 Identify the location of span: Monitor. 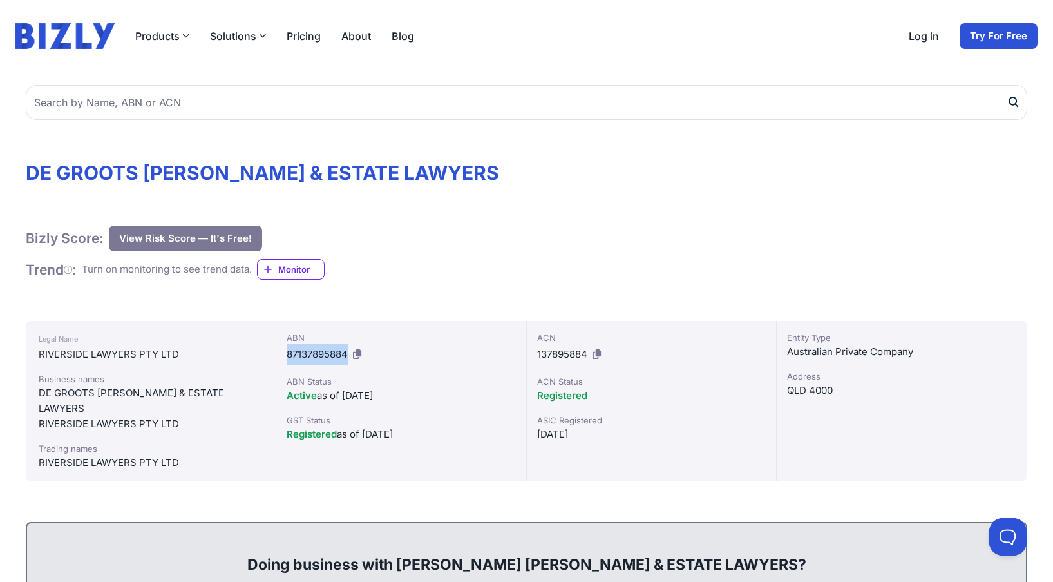
(301, 269).